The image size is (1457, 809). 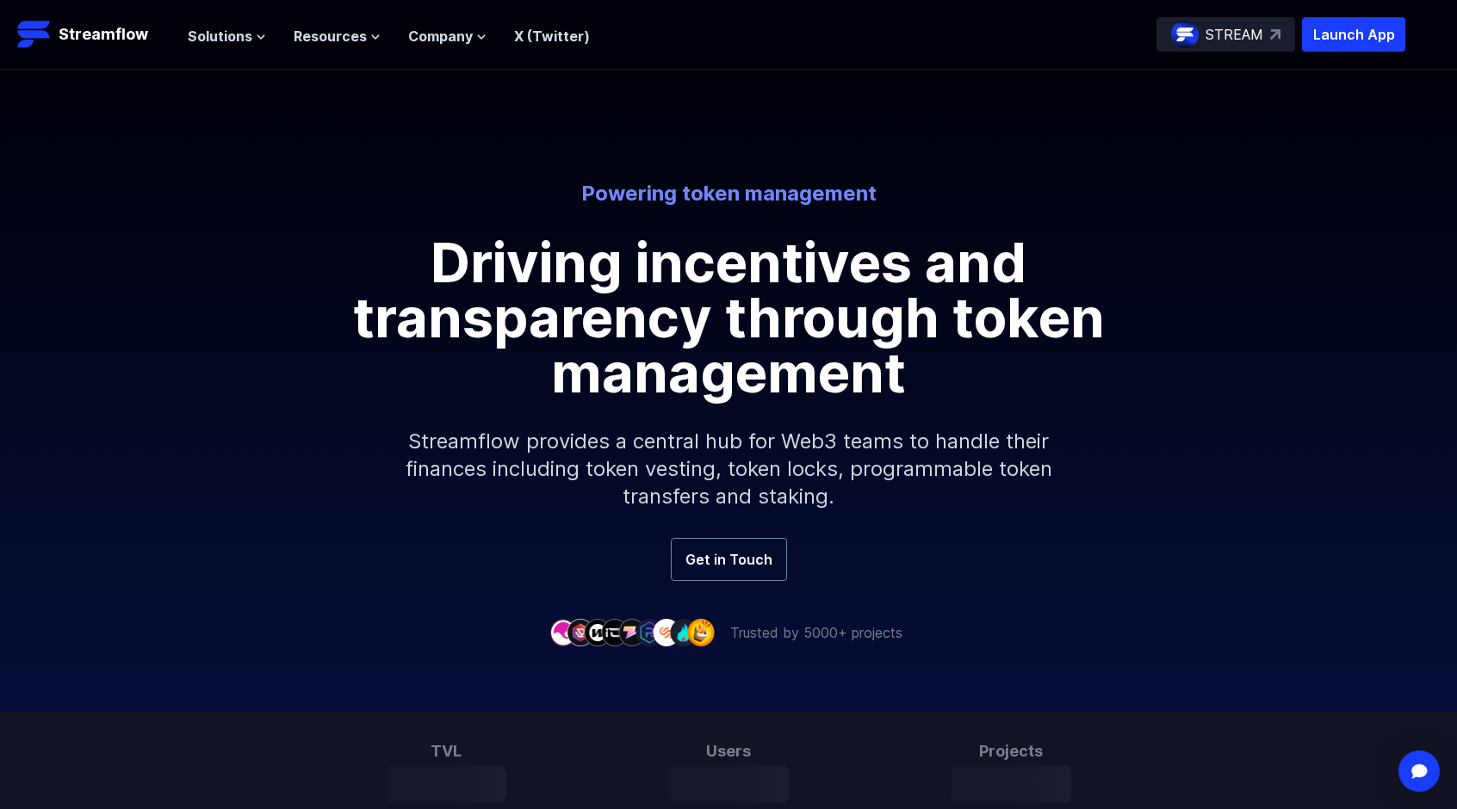 I want to click on button: Launch App, so click(x=1353, y=34).